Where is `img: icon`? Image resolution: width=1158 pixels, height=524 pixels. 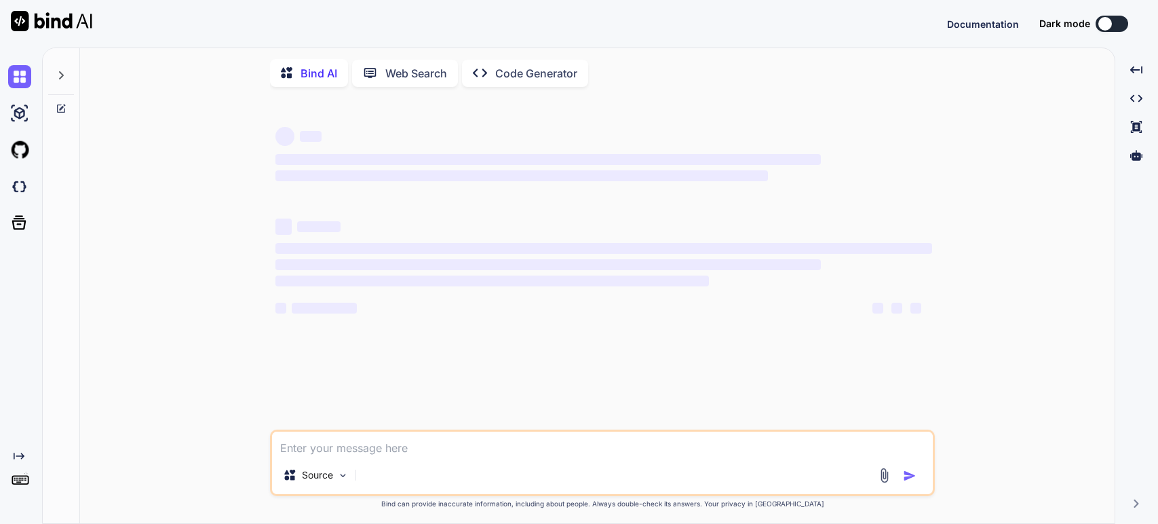 img: icon is located at coordinates (910, 476).